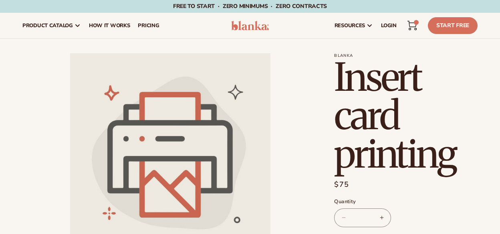  Describe the element at coordinates (148, 26) in the screenshot. I see `span: pricing` at that location.